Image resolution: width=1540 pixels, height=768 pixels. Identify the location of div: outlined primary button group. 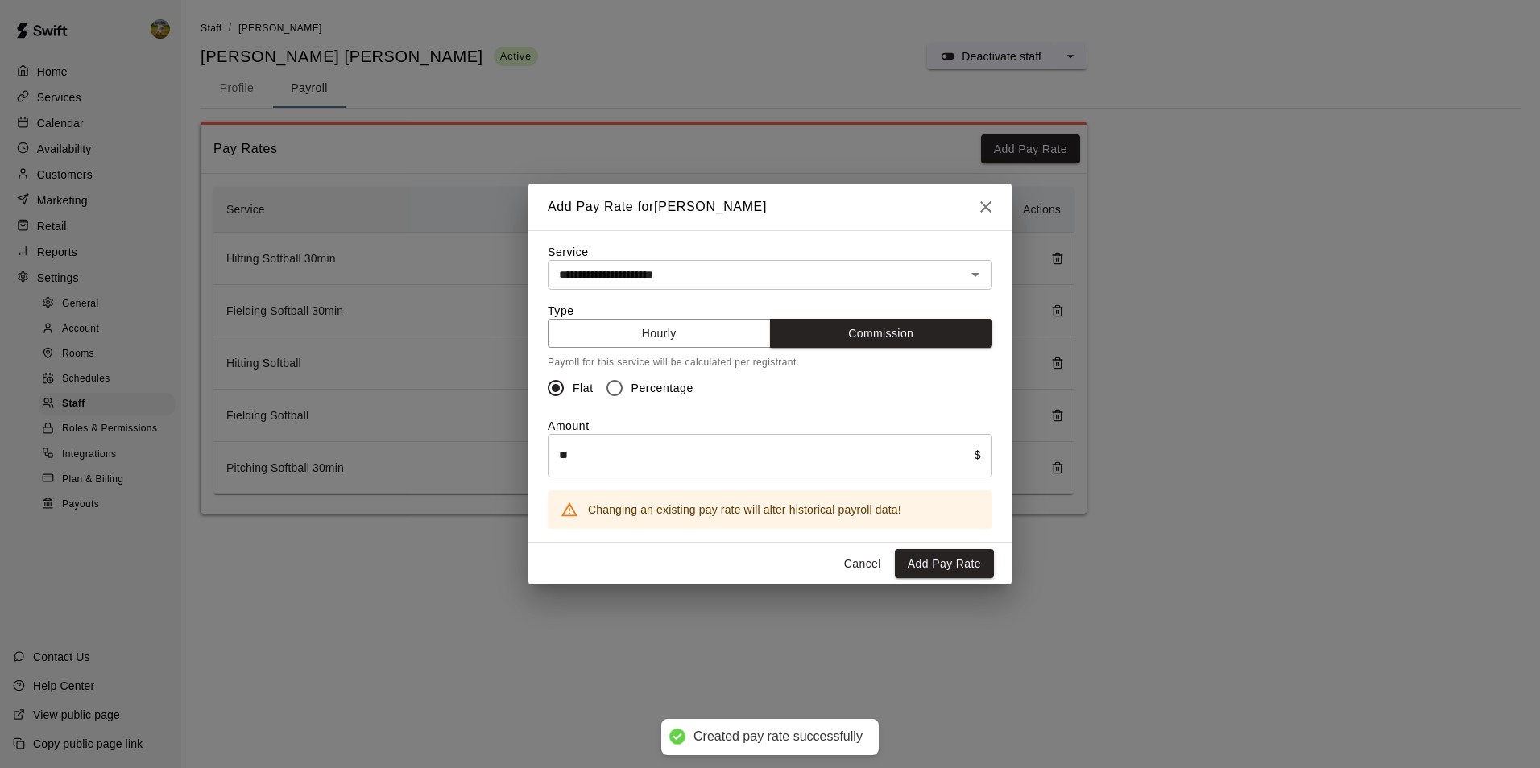
(770, 333).